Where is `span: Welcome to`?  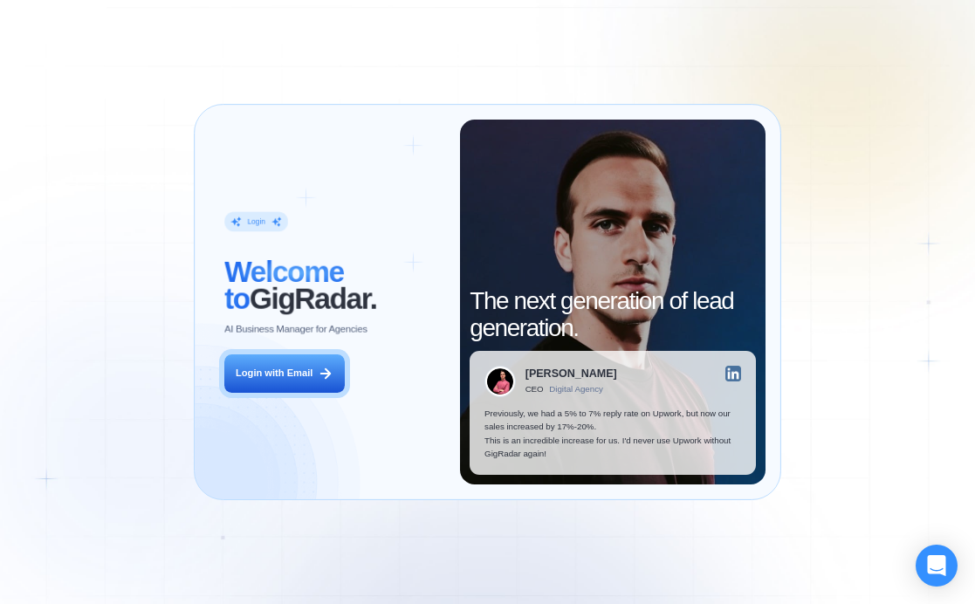 span: Welcome to is located at coordinates (284, 285).